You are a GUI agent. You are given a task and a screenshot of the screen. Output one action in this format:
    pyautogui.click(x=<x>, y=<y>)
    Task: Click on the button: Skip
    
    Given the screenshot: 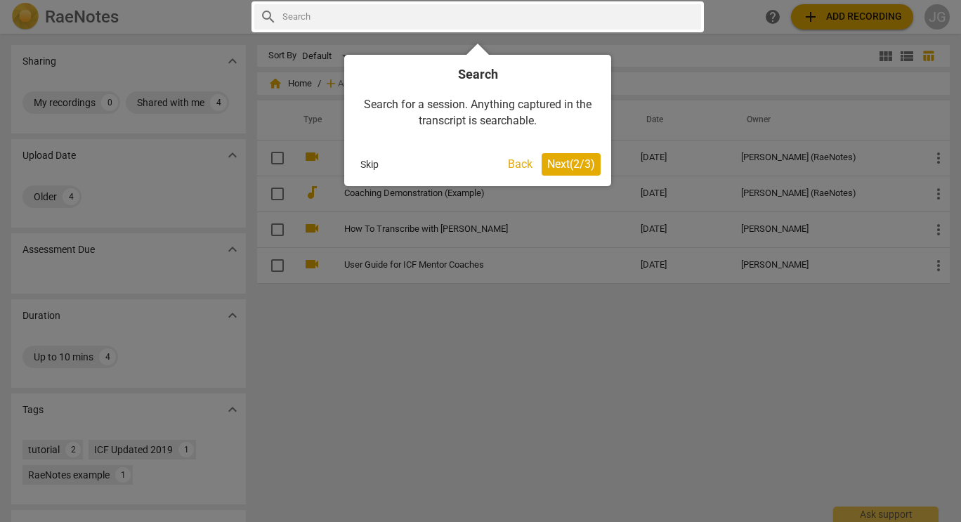 What is the action you would take?
    pyautogui.click(x=369, y=164)
    